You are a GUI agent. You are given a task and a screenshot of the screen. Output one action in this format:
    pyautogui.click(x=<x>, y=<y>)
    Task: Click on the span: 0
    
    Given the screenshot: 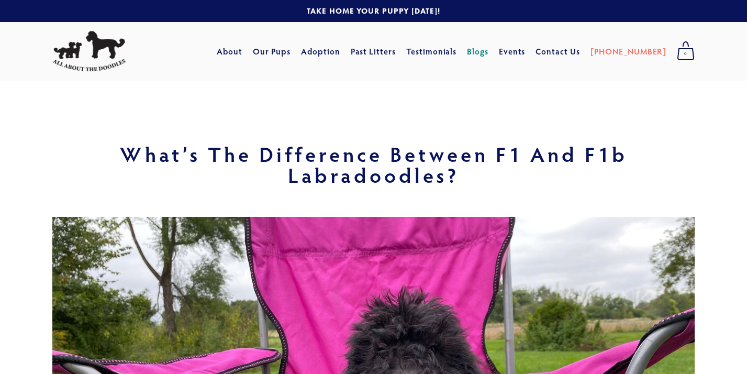 What is the action you would take?
    pyautogui.click(x=686, y=54)
    